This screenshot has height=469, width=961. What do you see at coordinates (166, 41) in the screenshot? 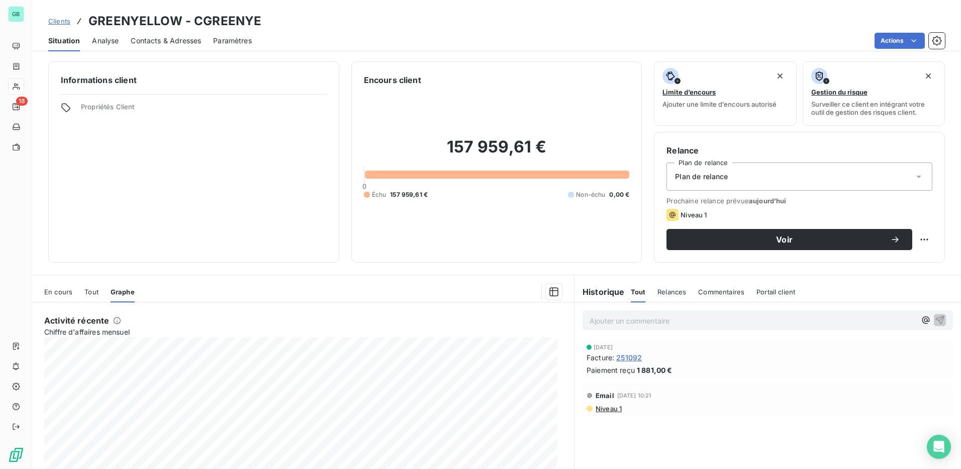
I see `span: Contacts & Adresses` at bounding box center [166, 41].